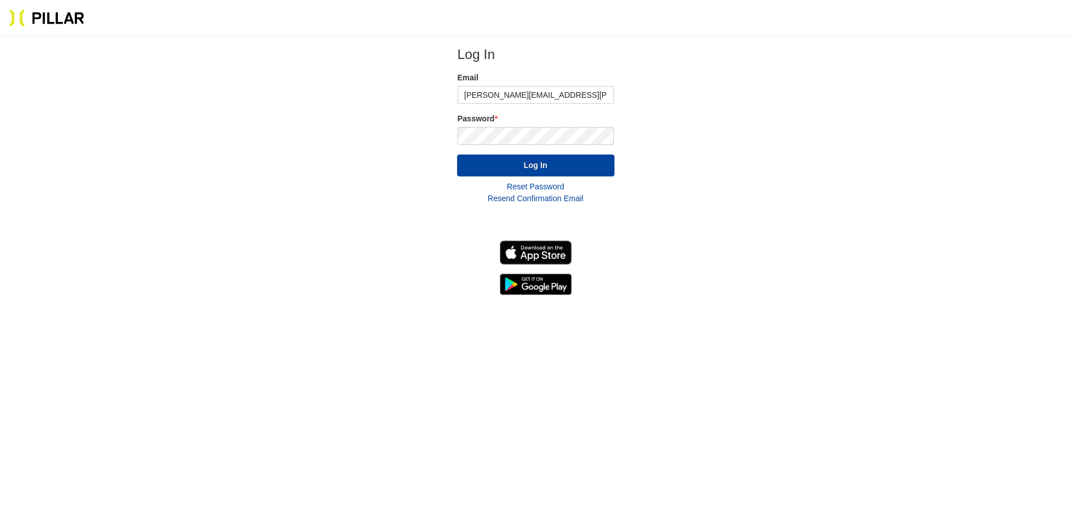 The image size is (1071, 531). Describe the element at coordinates (536, 165) in the screenshot. I see `button: Log In` at that location.